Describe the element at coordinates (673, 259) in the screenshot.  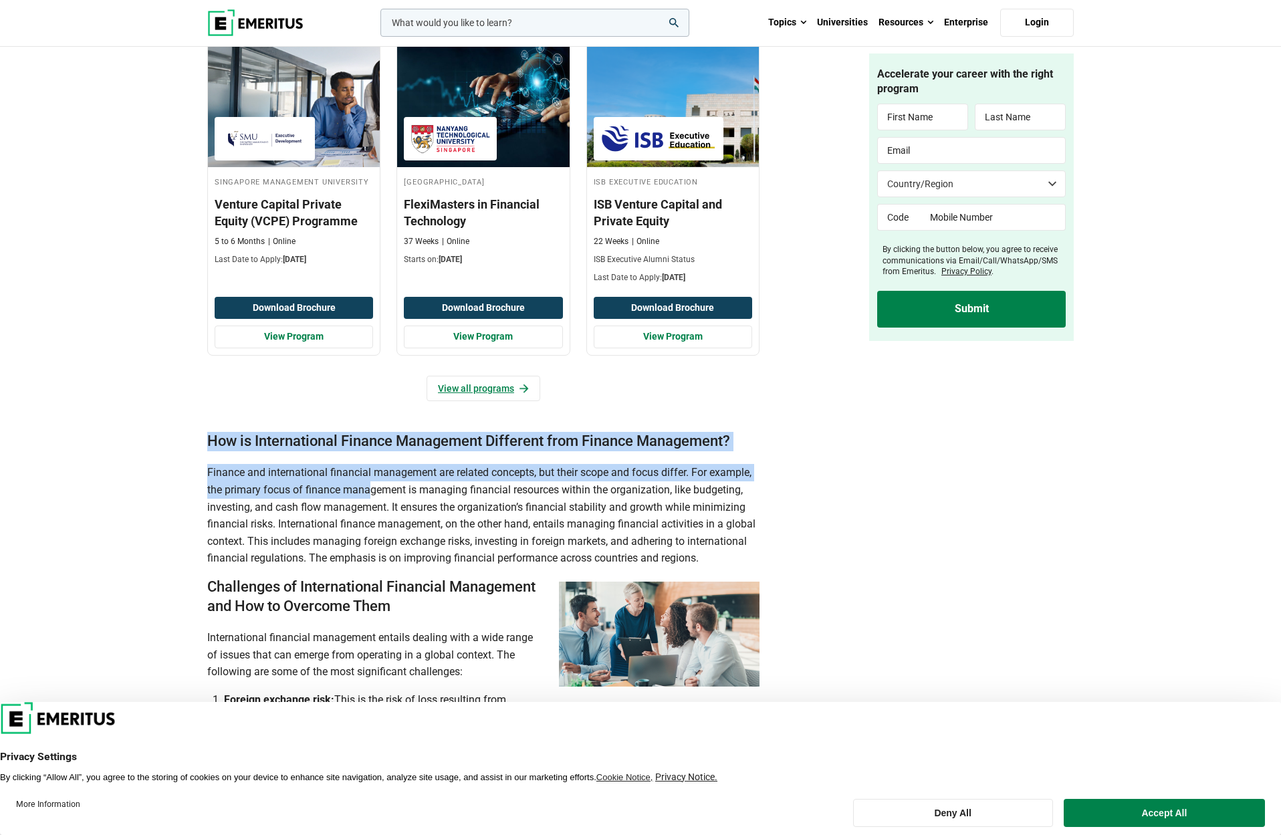
I see `p: ISB Executive Alumni Status` at that location.